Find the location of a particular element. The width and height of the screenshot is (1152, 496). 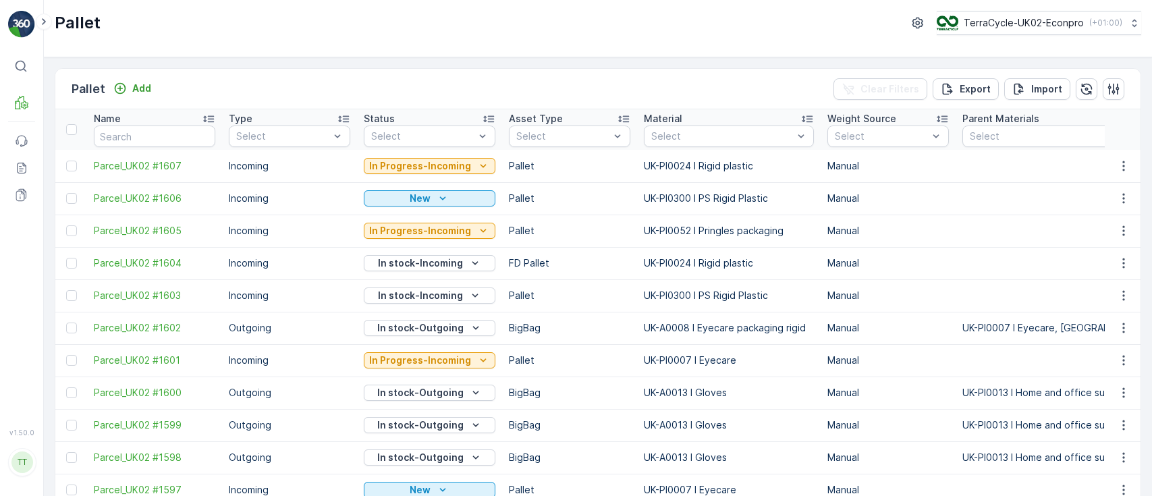

p: Type is located at coordinates (240, 119).